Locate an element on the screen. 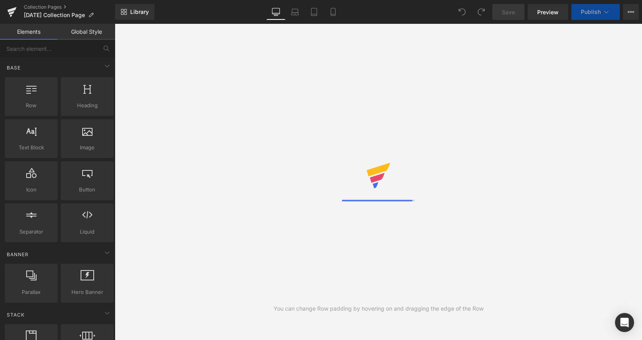 The width and height of the screenshot is (642, 340). span: Banner is located at coordinates (17, 254).